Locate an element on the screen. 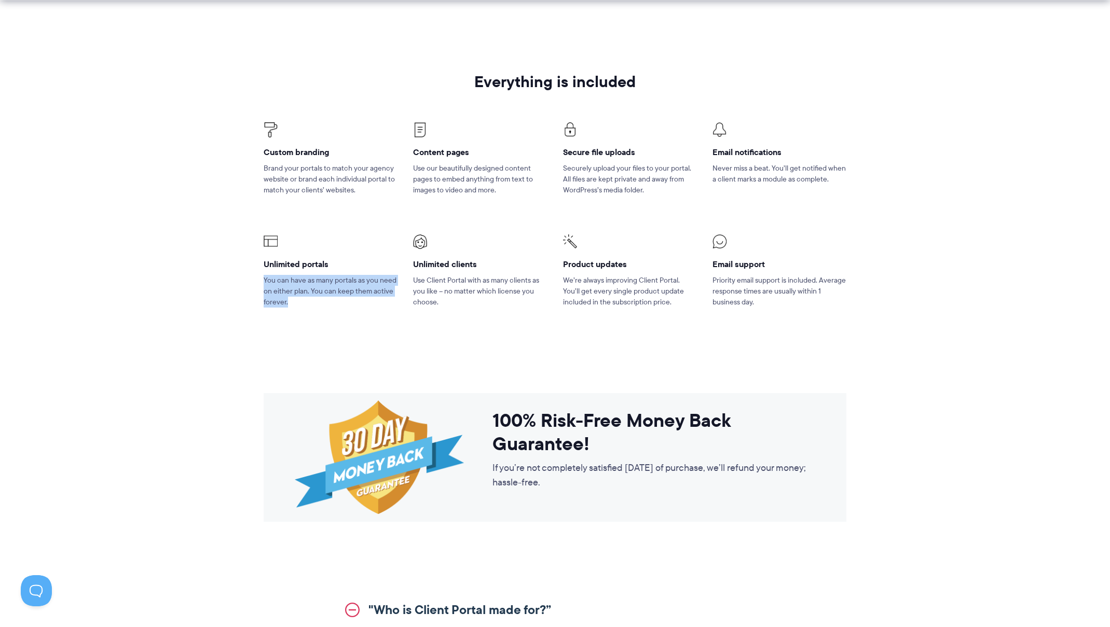  h4: Unlimited clients is located at coordinates (480, 264).